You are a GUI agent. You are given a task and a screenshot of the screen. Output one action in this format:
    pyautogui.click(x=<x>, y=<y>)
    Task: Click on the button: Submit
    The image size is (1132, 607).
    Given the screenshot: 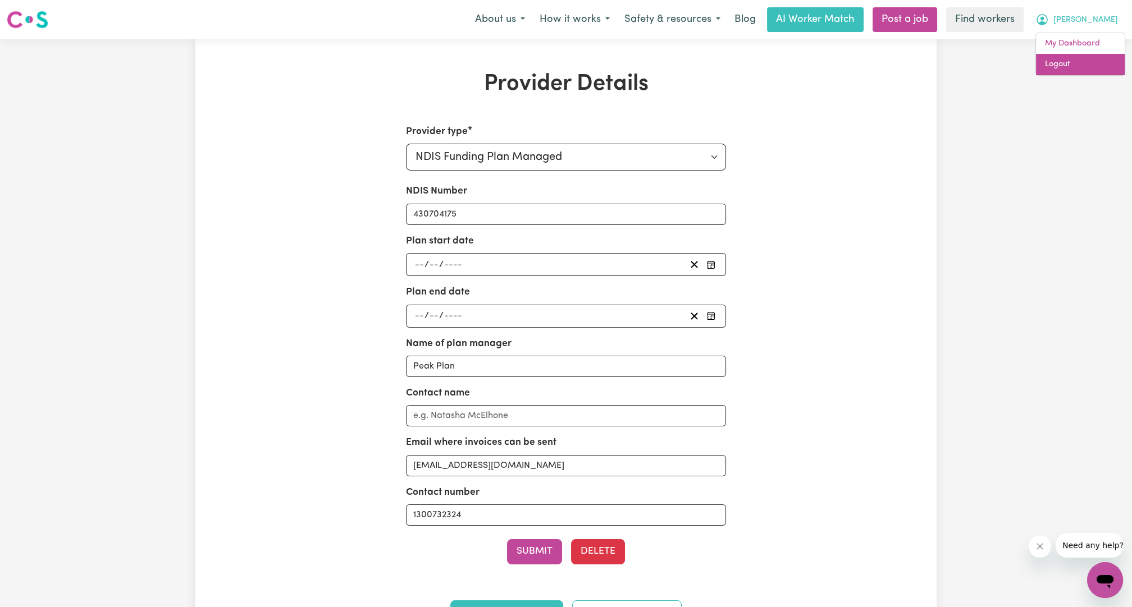 What is the action you would take?
    pyautogui.click(x=534, y=552)
    